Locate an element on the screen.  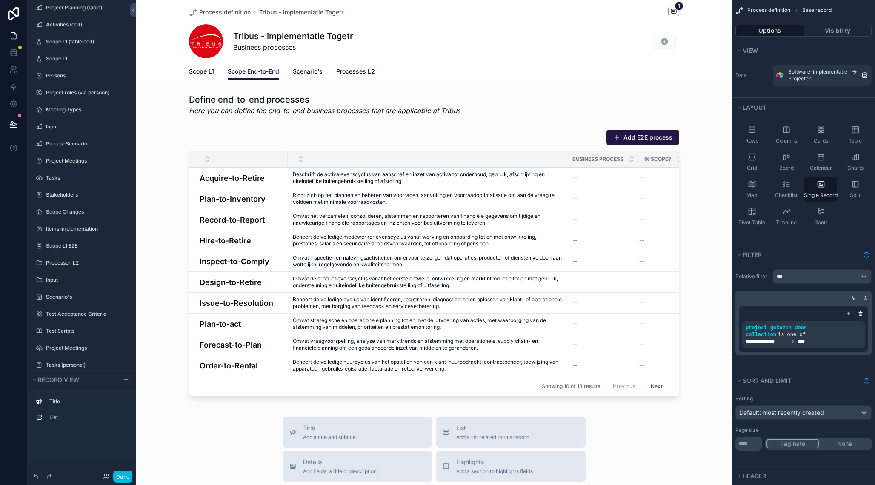
span: Layout is located at coordinates (754, 107).